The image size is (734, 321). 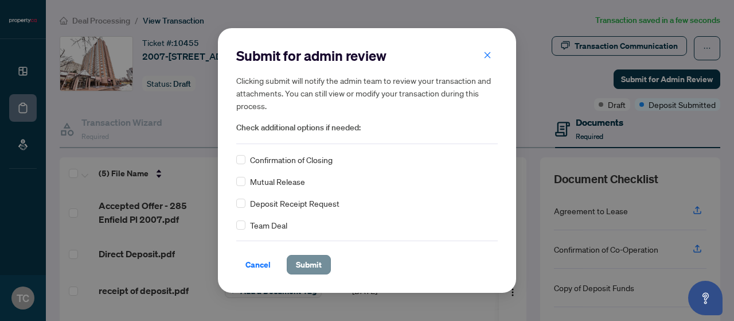 I want to click on span: Check additional options if needed:, so click(x=367, y=127).